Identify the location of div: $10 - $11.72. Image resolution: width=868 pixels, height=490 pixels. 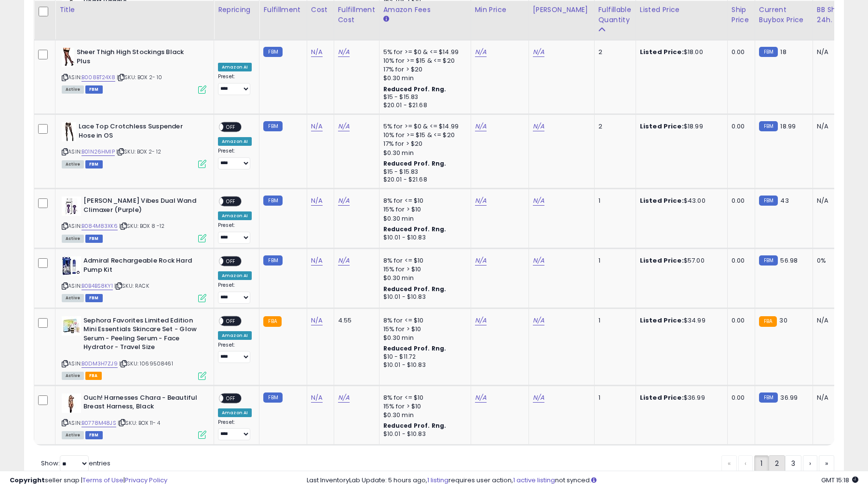
(424, 357).